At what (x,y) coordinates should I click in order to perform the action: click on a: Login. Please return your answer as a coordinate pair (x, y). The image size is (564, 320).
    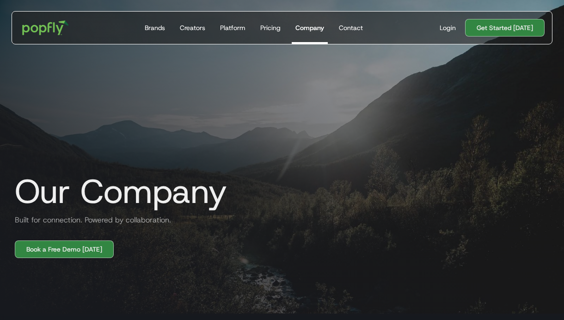
    Looking at the image, I should click on (447, 28).